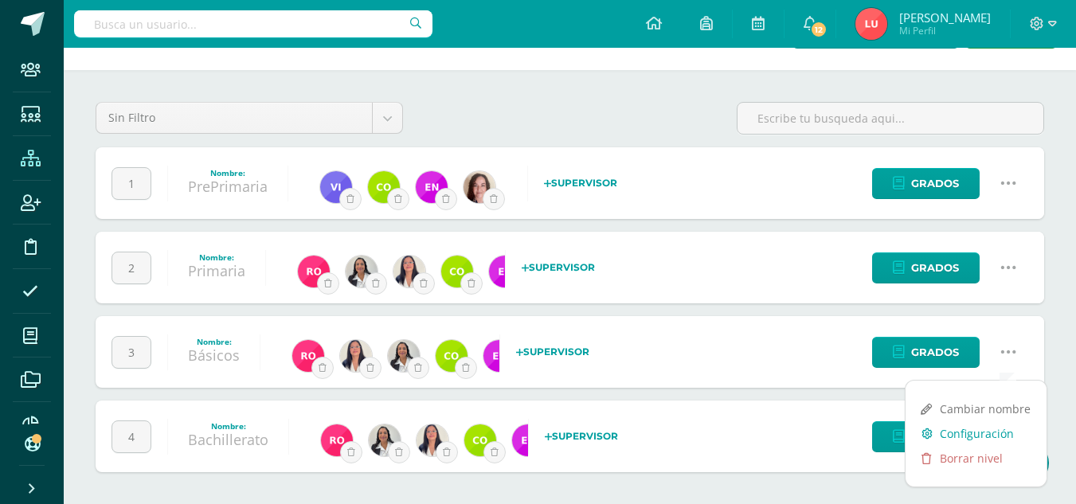  Describe the element at coordinates (253, 24) in the screenshot. I see `input: Busca un usuario...` at that location.